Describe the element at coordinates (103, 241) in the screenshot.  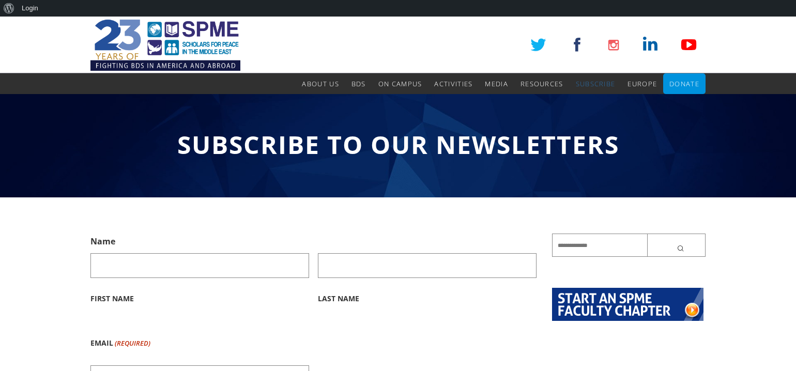
I see `legend: Name` at that location.